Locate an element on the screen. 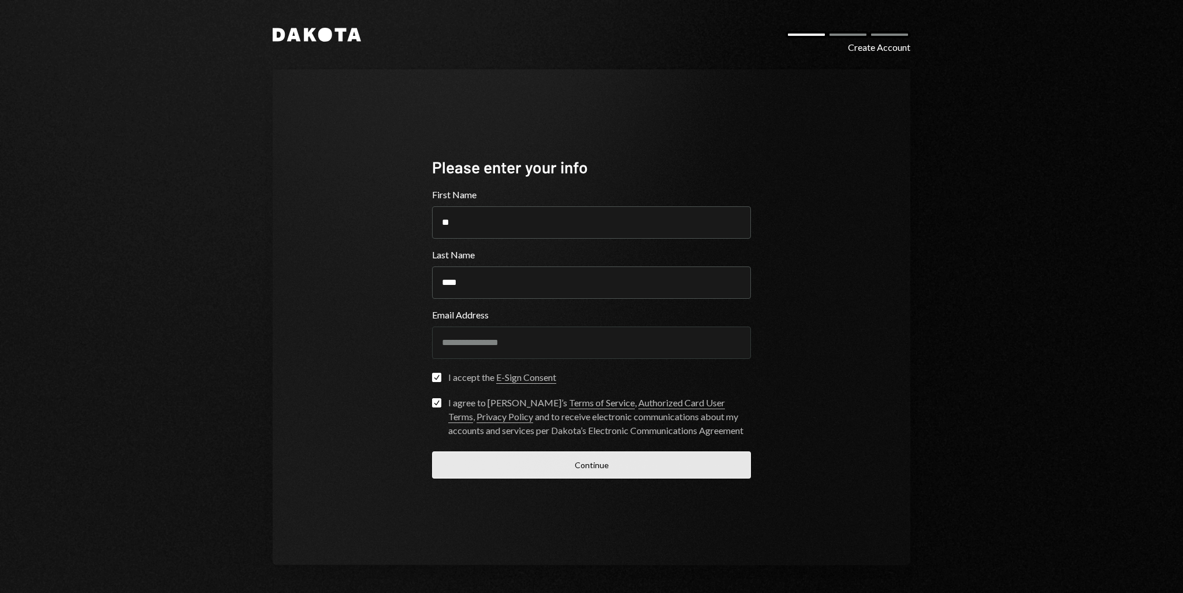 This screenshot has width=1183, height=593. a: Terms of Service is located at coordinates (602, 403).